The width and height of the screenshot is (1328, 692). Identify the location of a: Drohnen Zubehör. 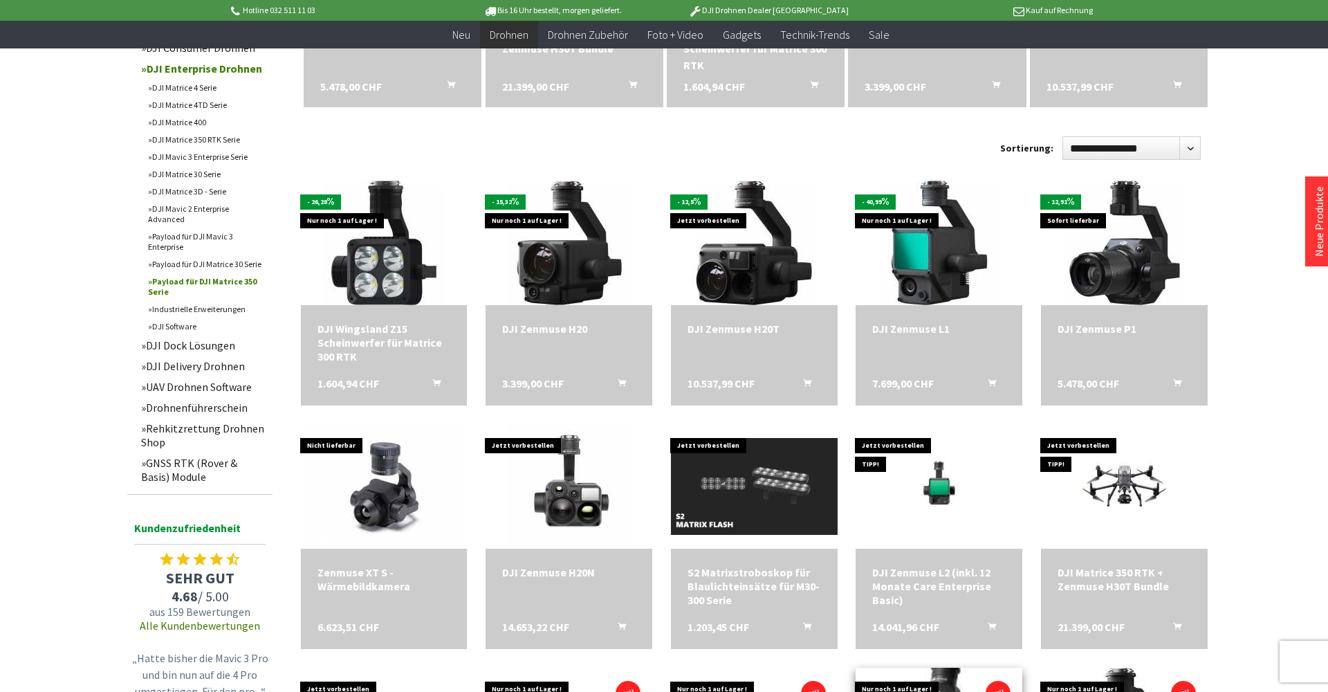
(588, 35).